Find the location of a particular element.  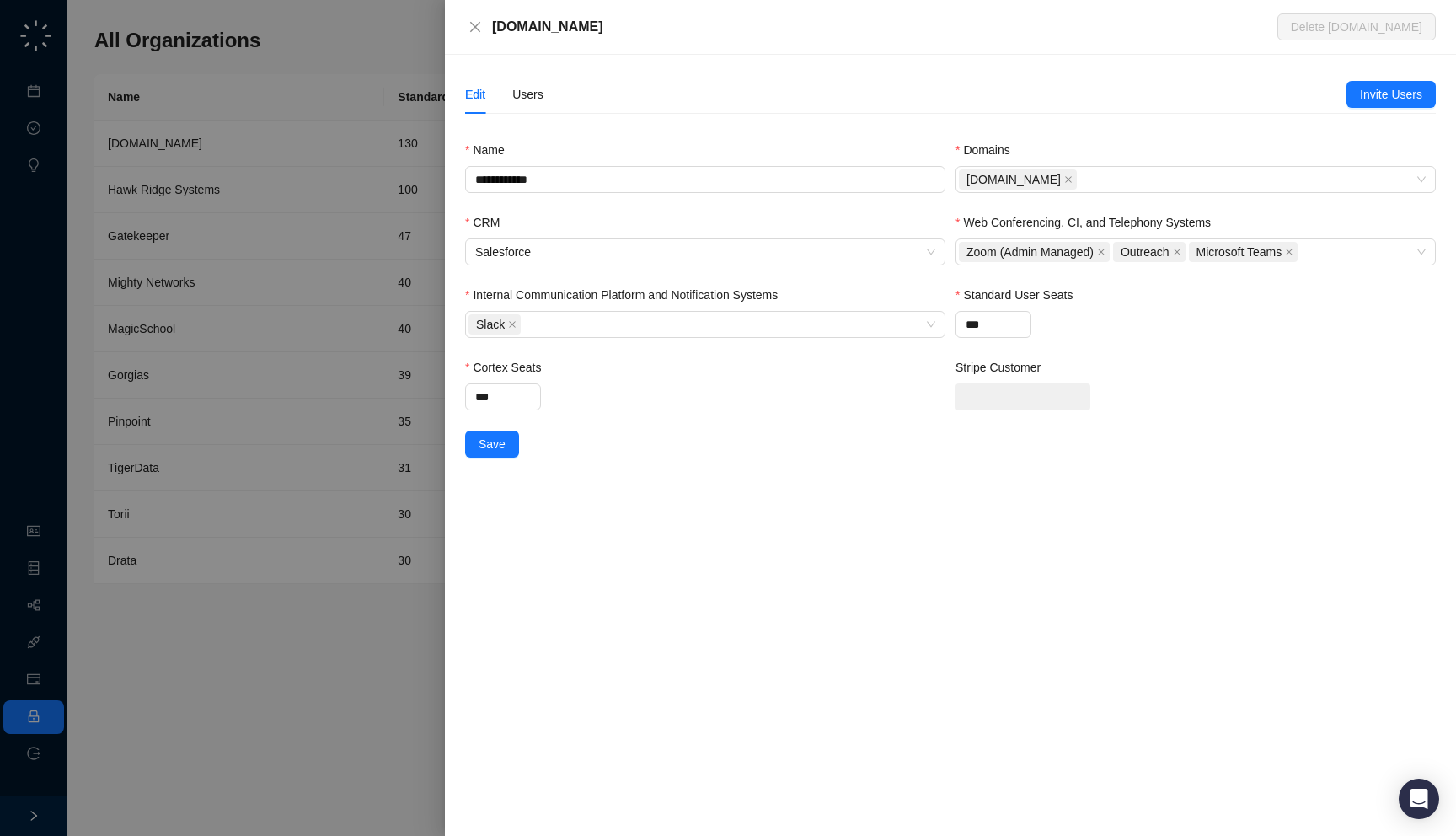

label: CRM is located at coordinates (488, 222).